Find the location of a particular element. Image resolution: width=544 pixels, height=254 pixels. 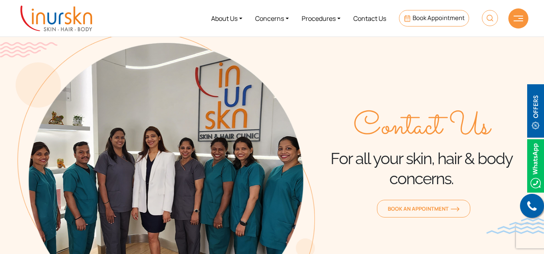

span: Book an Appointment is located at coordinates (424, 208).